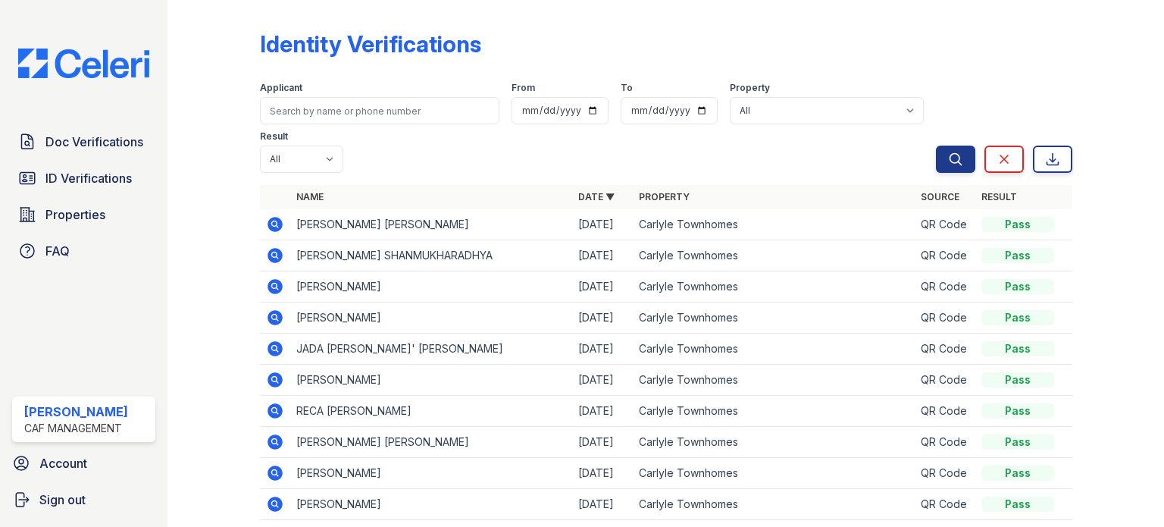 The height and width of the screenshot is (527, 1164). I want to click on span: FAQ, so click(58, 251).